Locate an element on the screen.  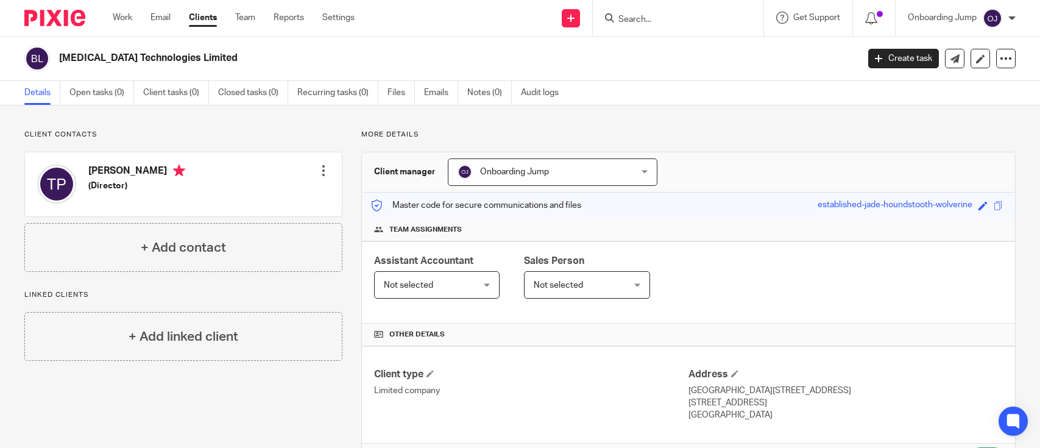
a: Client tasks (0) is located at coordinates (176, 93).